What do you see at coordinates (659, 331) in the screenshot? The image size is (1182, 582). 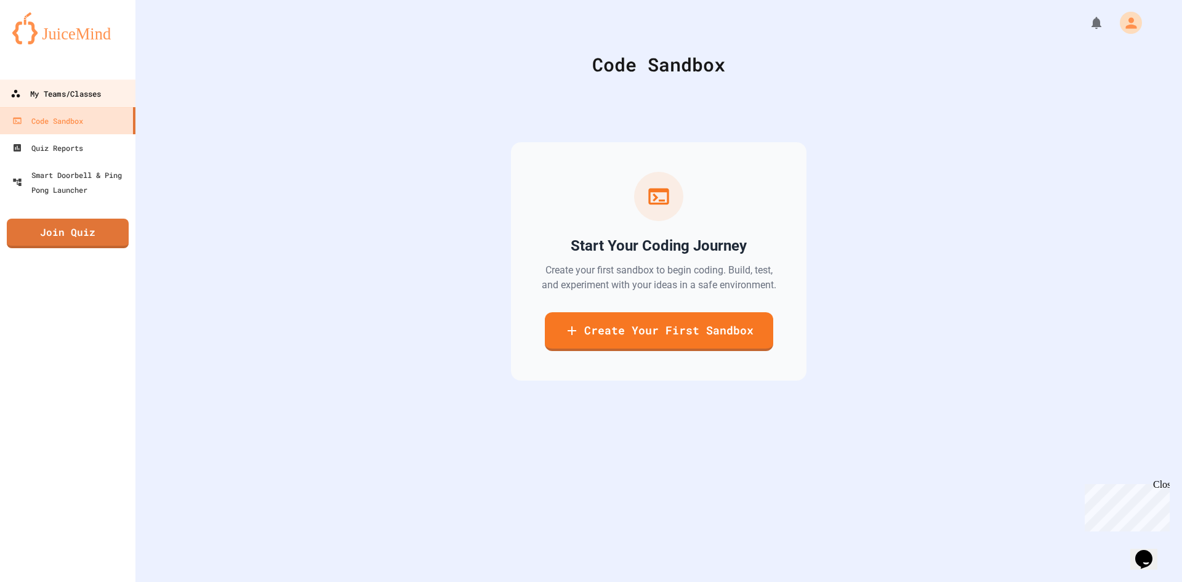 I see `a: Create Your First Sandbox` at bounding box center [659, 331].